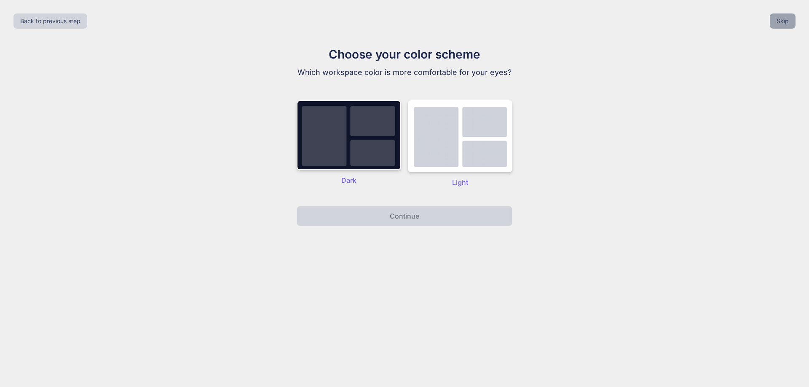  Describe the element at coordinates (349, 180) in the screenshot. I see `p: Dark` at that location.